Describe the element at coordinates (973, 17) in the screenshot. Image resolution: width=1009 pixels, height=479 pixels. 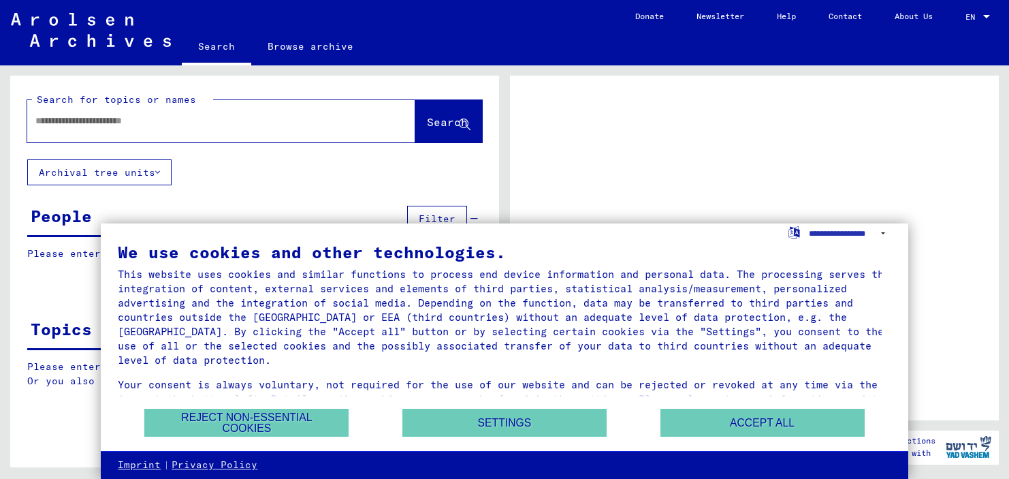
I see `span: EN` at that location.